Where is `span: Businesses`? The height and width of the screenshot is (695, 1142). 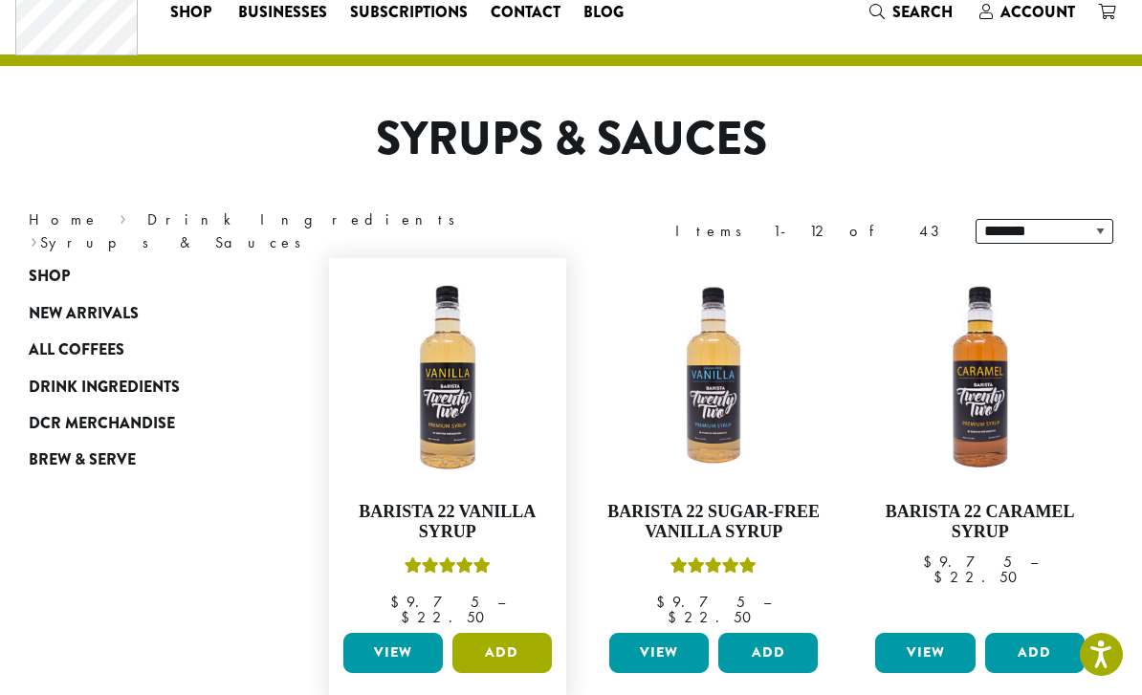
span: Businesses is located at coordinates (282, 12).